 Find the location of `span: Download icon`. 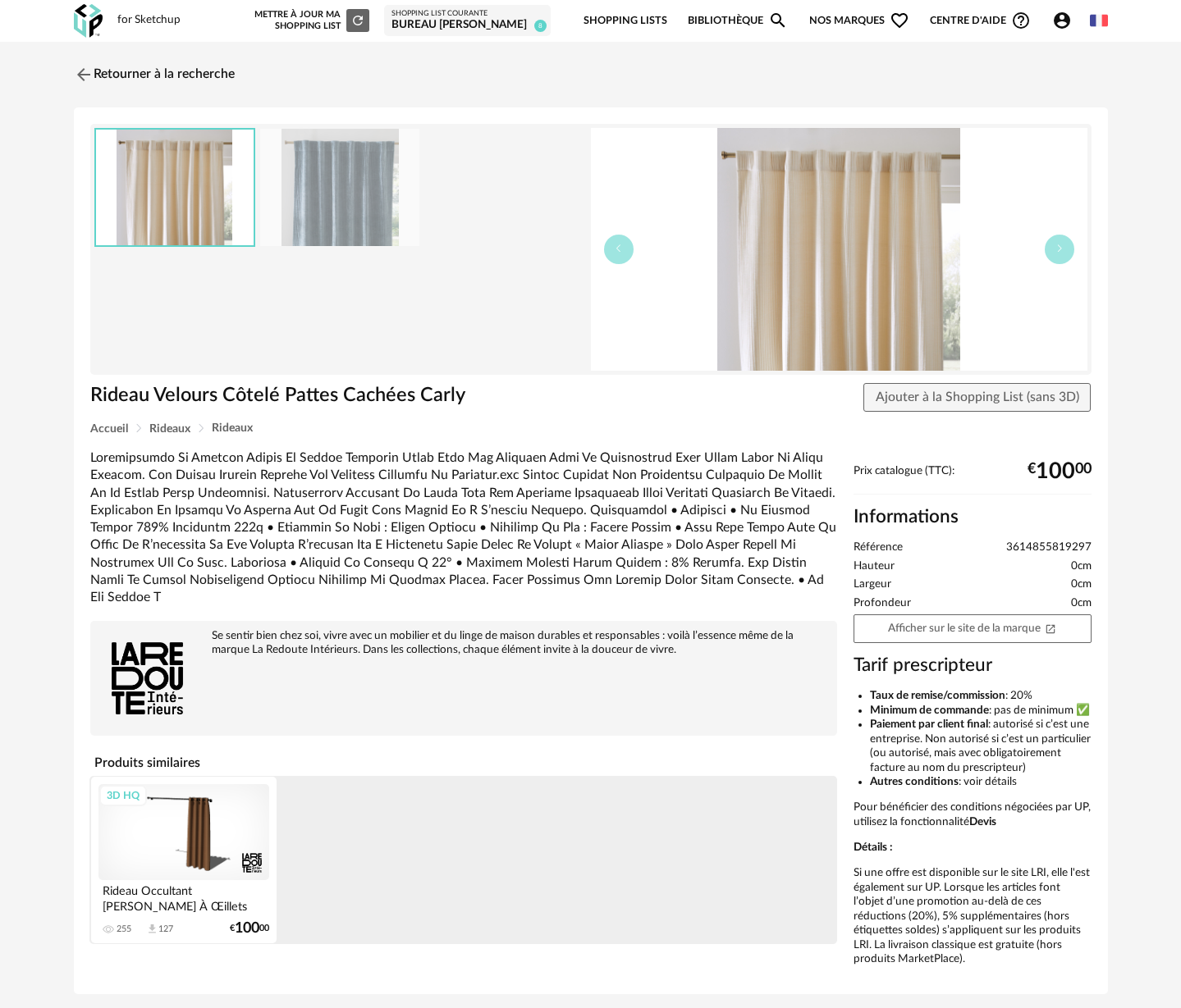

span: Download icon is located at coordinates (151, 928).